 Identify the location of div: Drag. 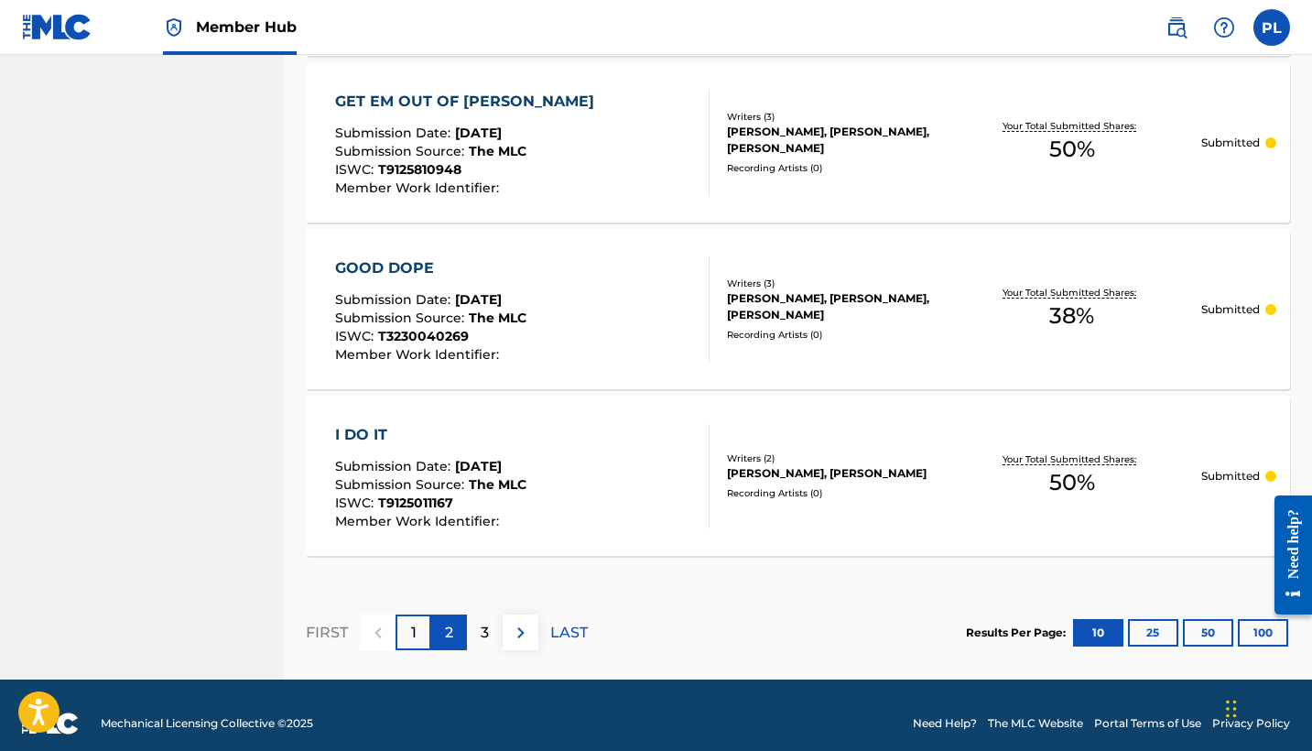
(1232, 709).